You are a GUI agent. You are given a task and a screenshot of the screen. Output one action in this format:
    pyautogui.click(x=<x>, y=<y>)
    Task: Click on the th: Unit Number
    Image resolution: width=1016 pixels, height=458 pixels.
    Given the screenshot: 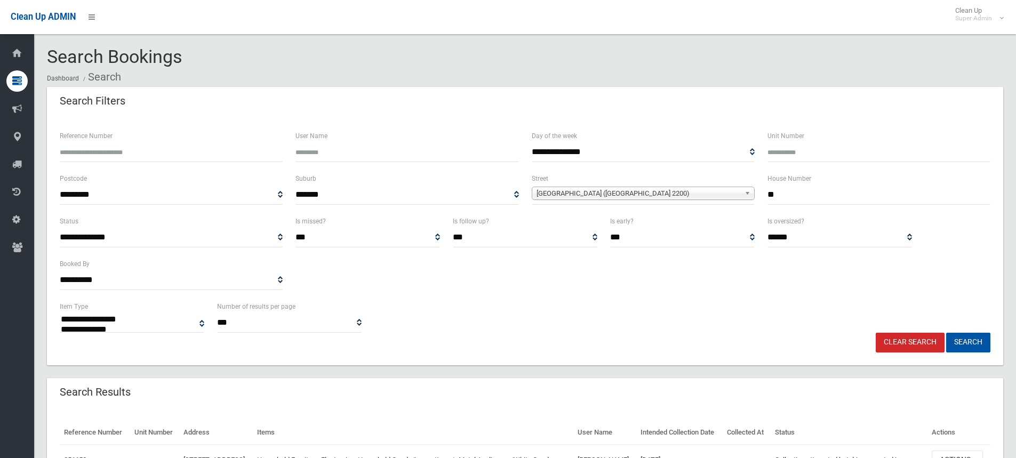 What is the action you would take?
    pyautogui.click(x=155, y=433)
    